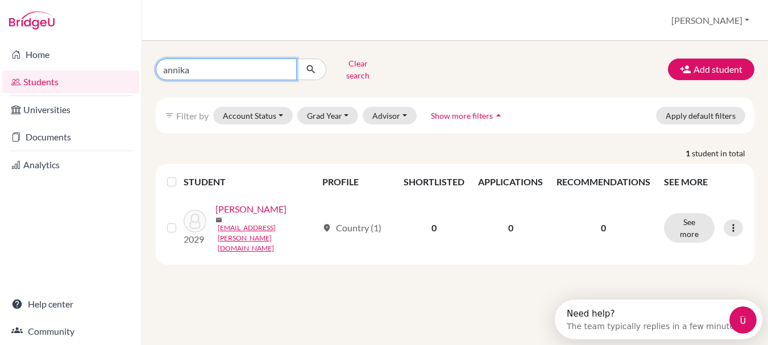 Image resolution: width=768 pixels, height=345 pixels. What do you see at coordinates (70, 110) in the screenshot?
I see `a: Universities` at bounding box center [70, 110].